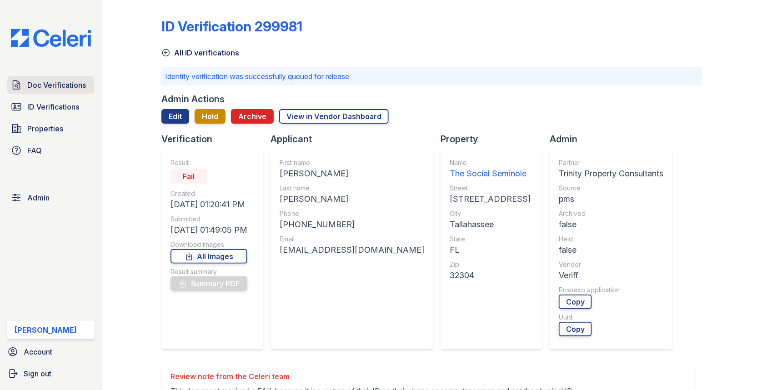 The height and width of the screenshot is (390, 762). I want to click on div: Uuid, so click(611, 317).